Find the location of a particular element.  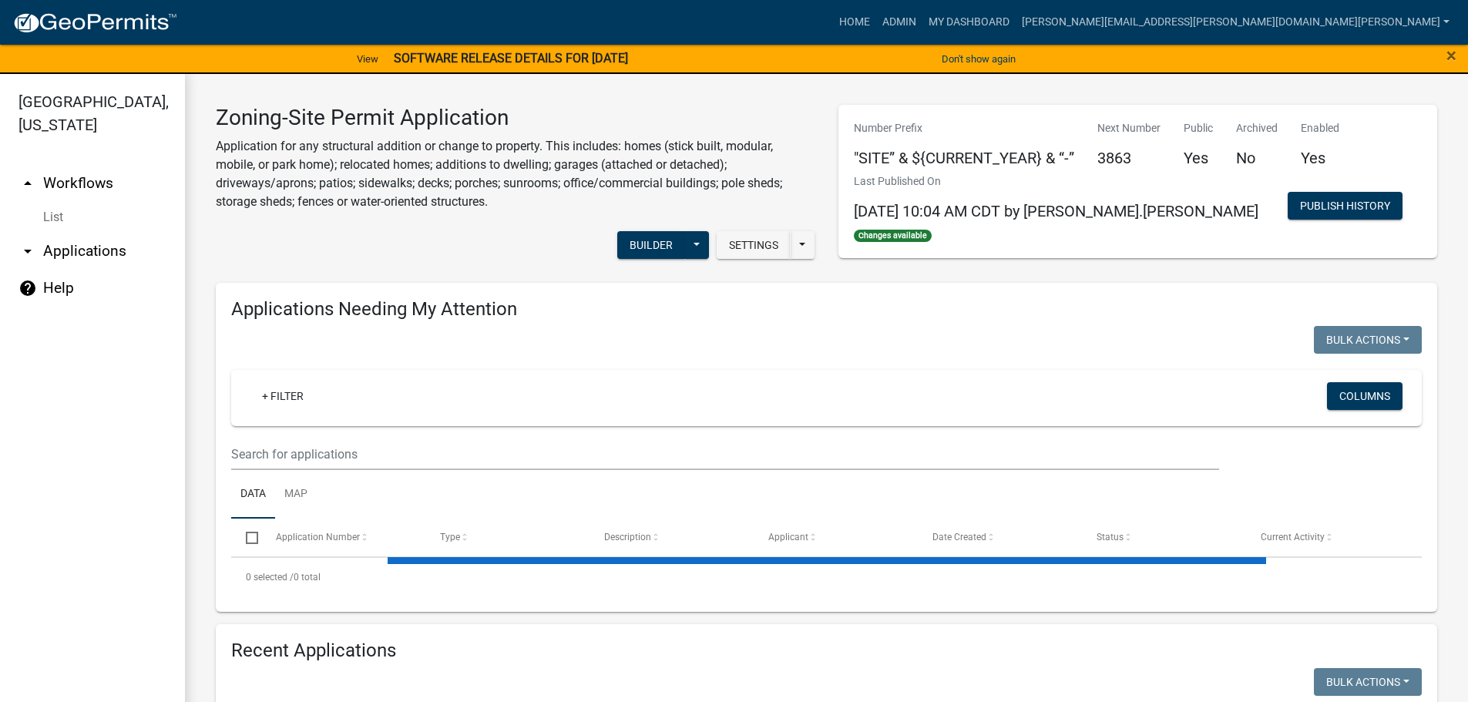

span: Type is located at coordinates (450, 537).